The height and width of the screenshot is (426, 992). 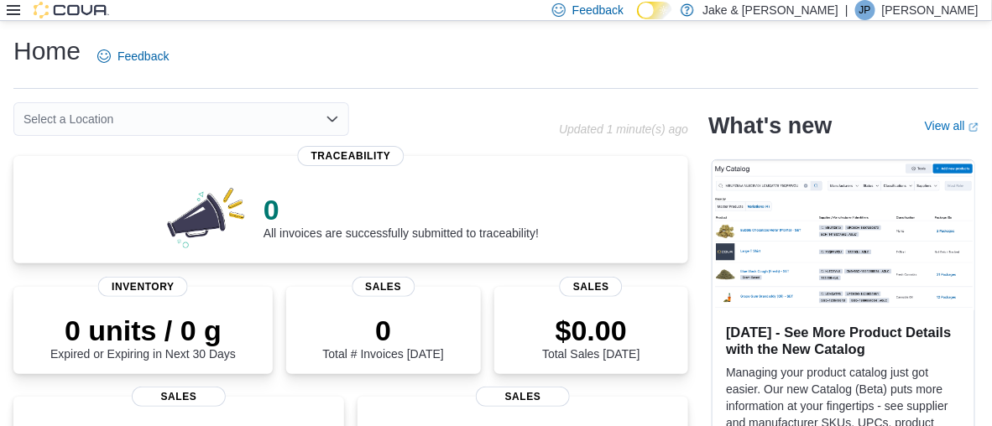 What do you see at coordinates (47, 51) in the screenshot?
I see `h1: Home` at bounding box center [47, 51].